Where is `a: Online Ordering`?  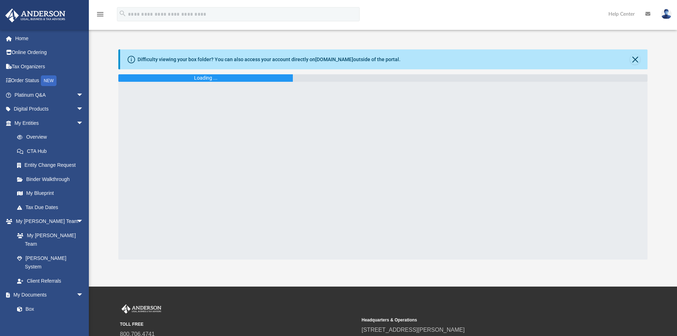
a: Online Ordering is located at coordinates (49, 53).